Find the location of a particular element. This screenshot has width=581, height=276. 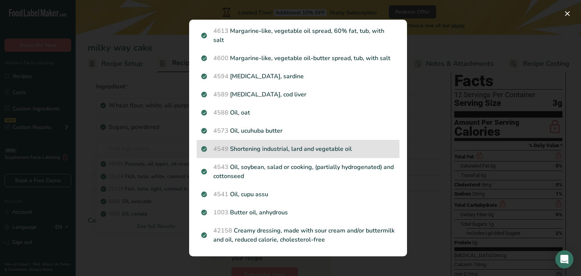

p: Margarine-like, vegetable oil-butter spread, tub, with salt is located at coordinates (298, 58).